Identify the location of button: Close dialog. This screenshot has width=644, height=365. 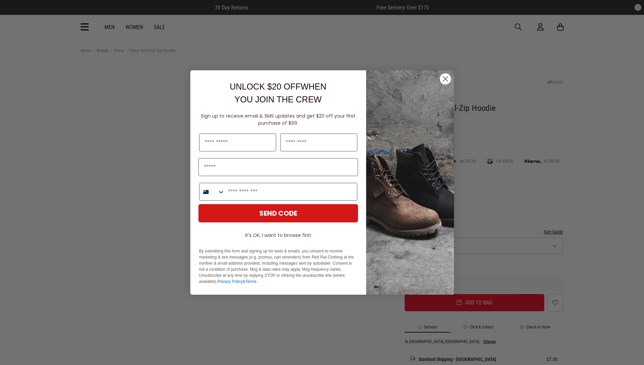
(445, 79).